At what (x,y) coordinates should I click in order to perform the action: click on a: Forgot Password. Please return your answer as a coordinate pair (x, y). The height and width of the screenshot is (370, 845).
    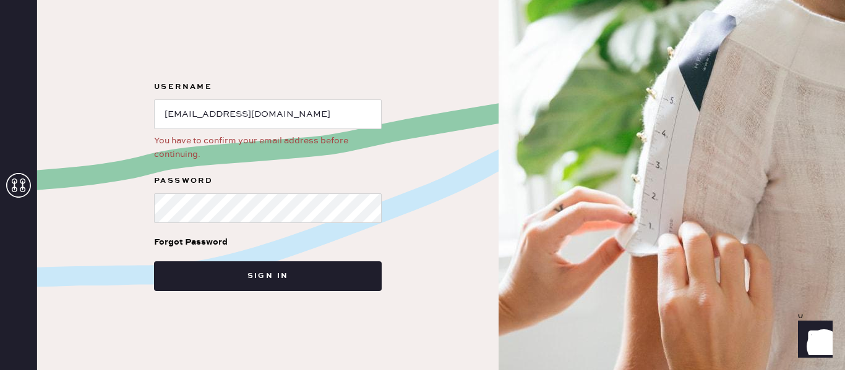
    Looking at the image, I should click on (190, 242).